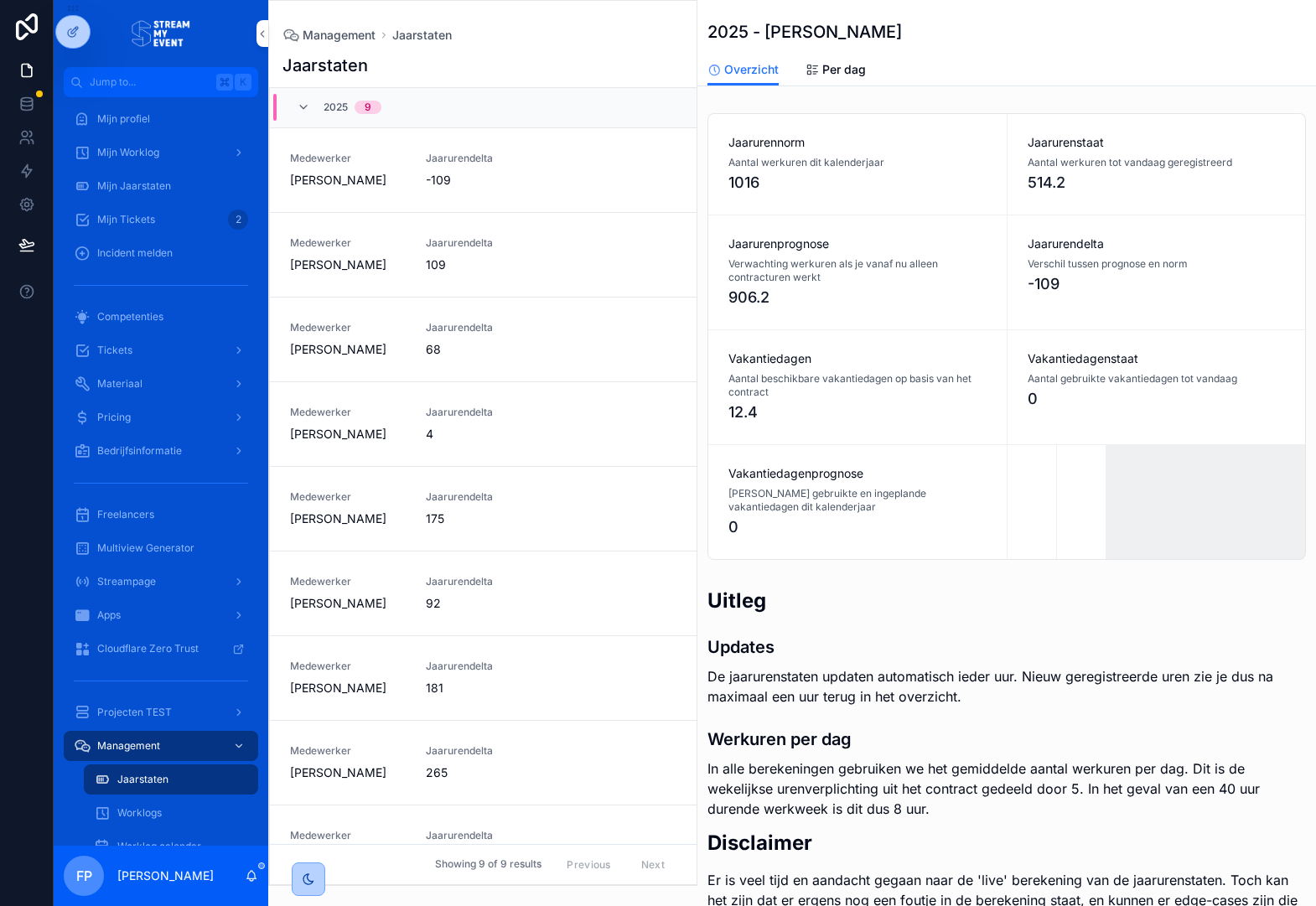  I want to click on span: 0, so click(857, 527).